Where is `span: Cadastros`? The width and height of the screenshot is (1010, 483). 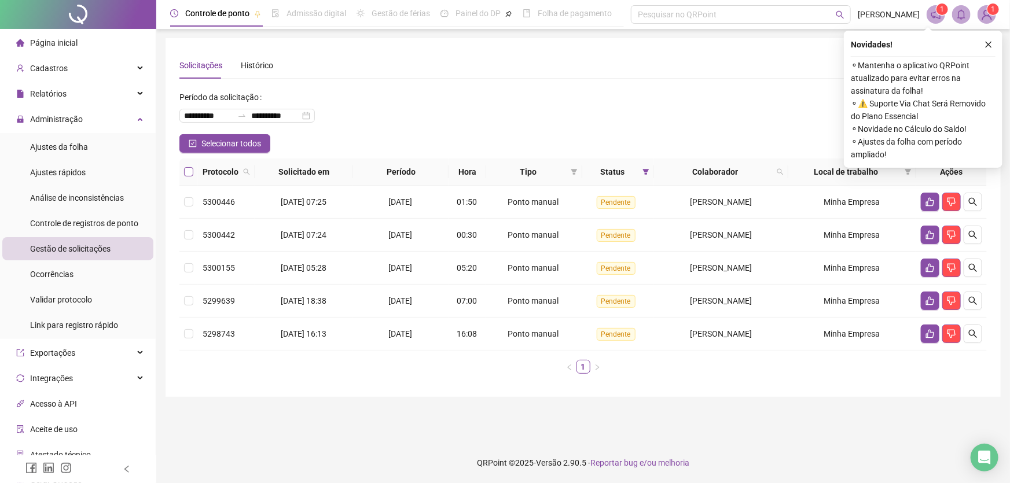
span: Cadastros is located at coordinates (49, 68).